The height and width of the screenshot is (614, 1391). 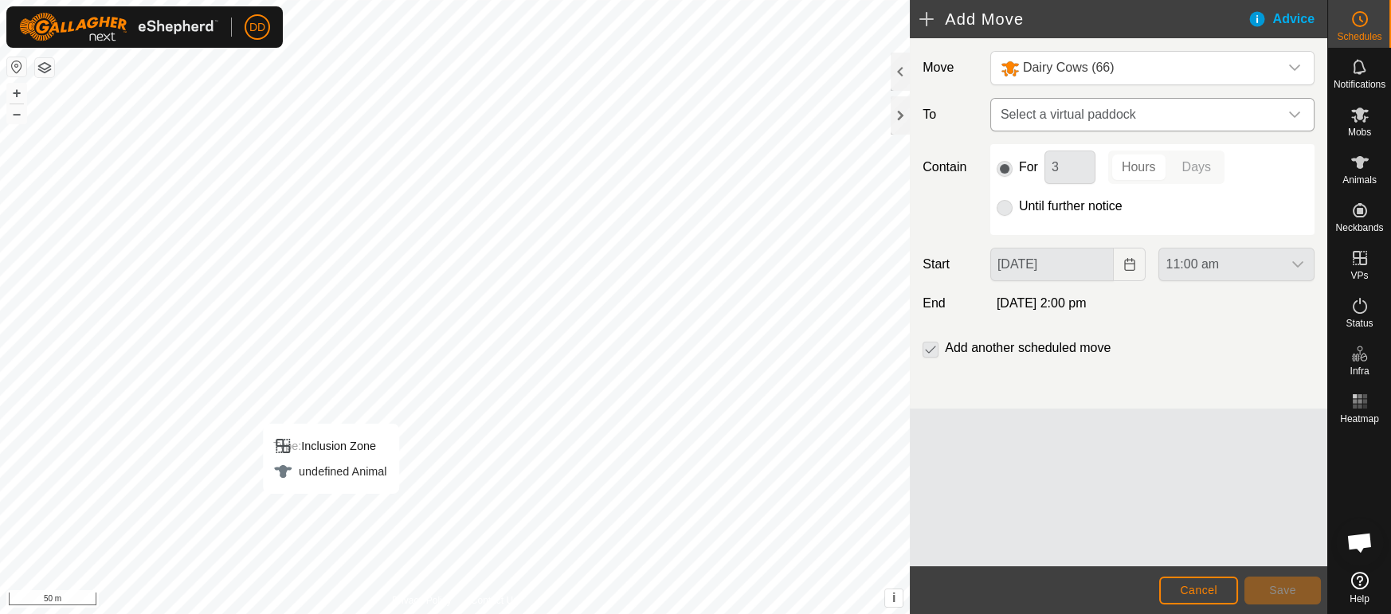 I want to click on span: Dairy Cows (66), so click(x=1068, y=67).